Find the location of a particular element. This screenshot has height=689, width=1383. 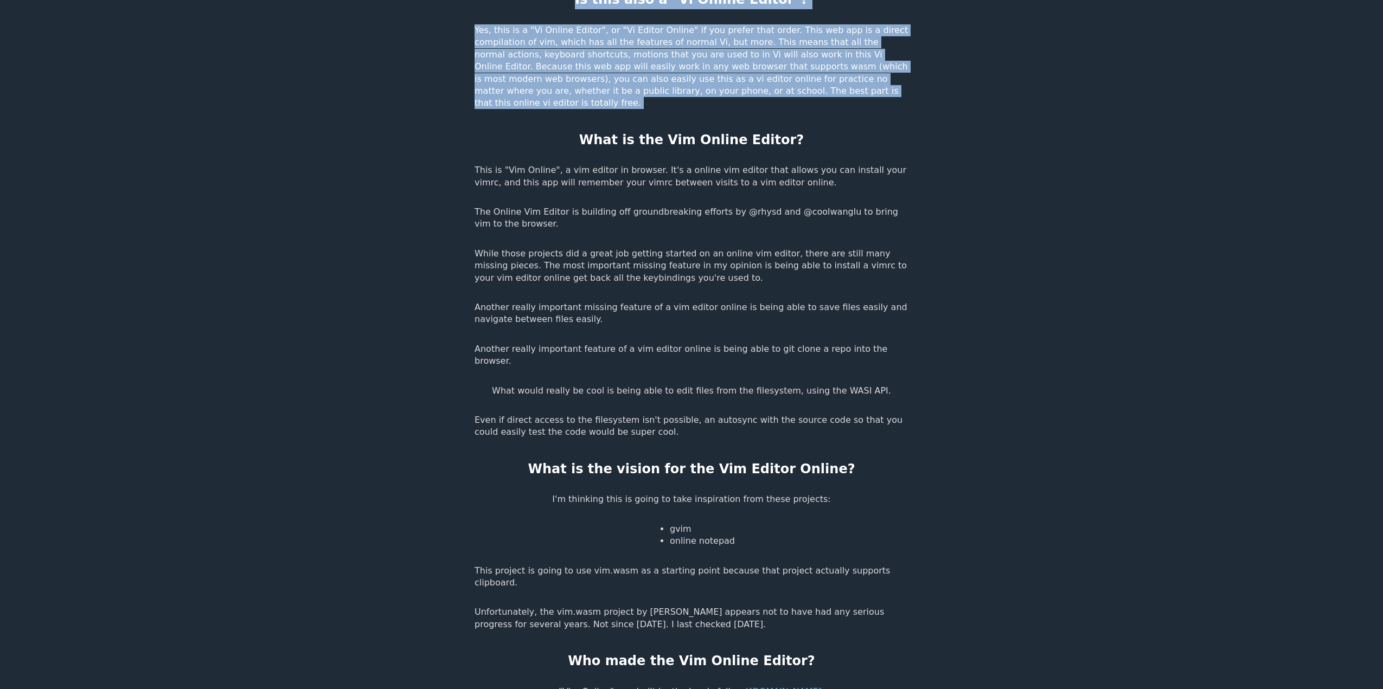

h2: Who made the Vim Online Editor? is located at coordinates (692, 662).